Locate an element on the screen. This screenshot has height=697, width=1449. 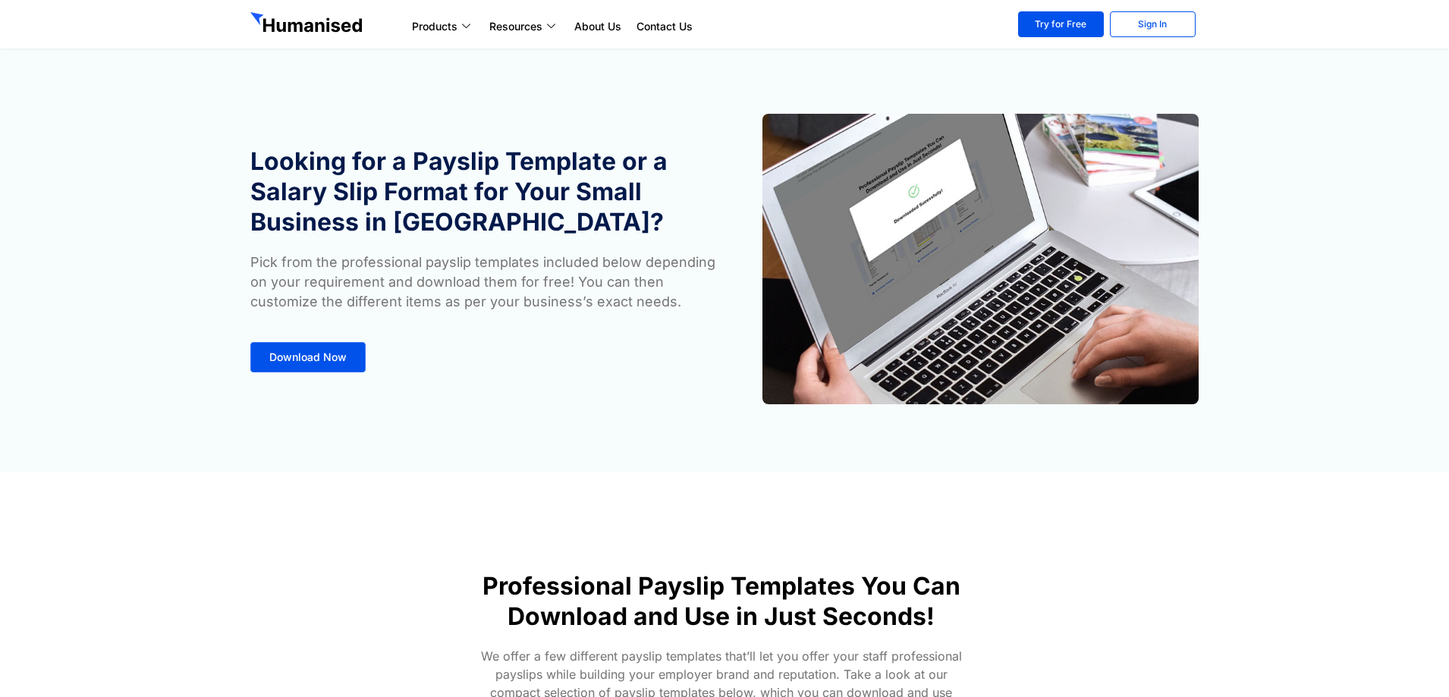
a: Download Now is located at coordinates (308, 357).